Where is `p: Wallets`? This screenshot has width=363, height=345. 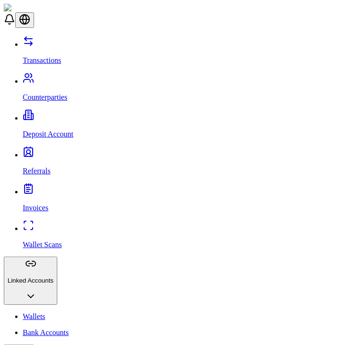
p: Wallets is located at coordinates (191, 317).